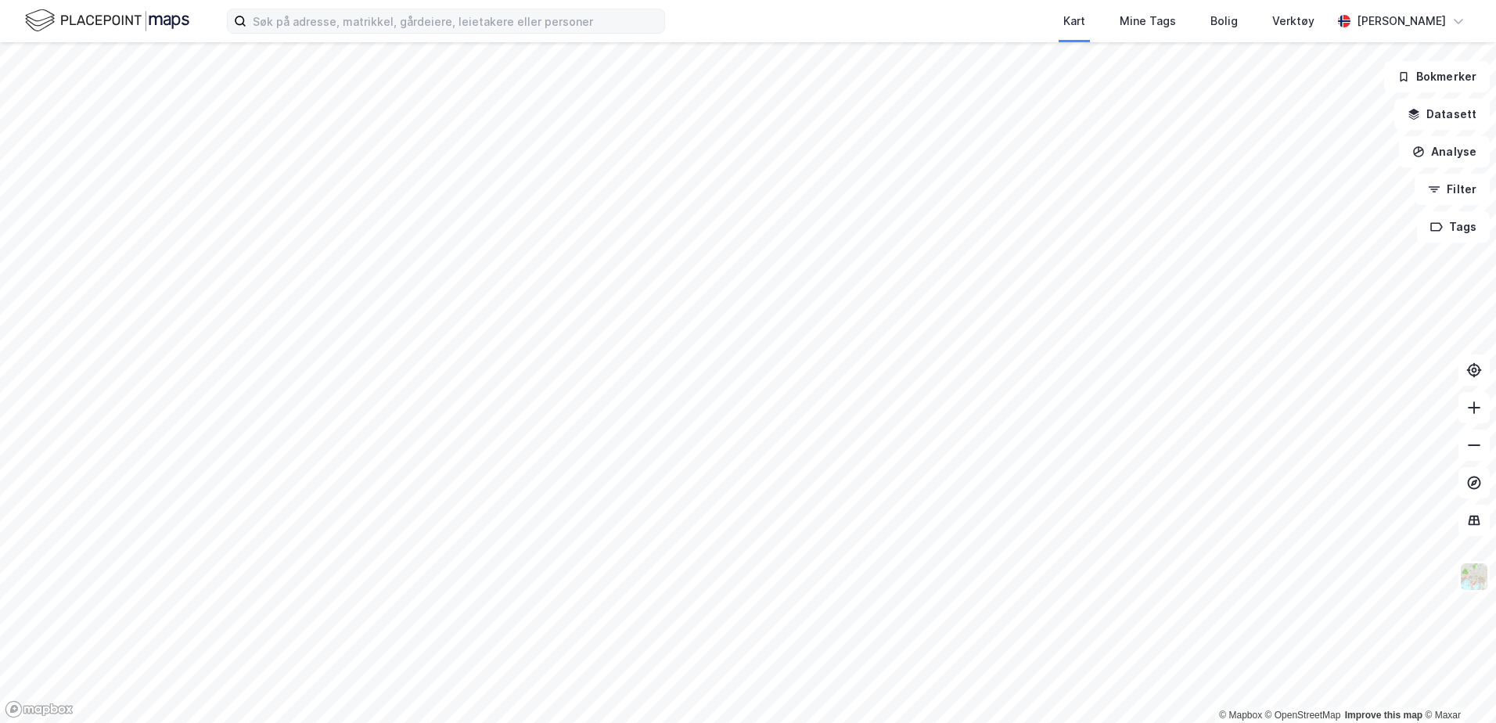 This screenshot has width=1496, height=723. Describe the element at coordinates (1148, 21) in the screenshot. I see `div: Mine Tags` at that location.